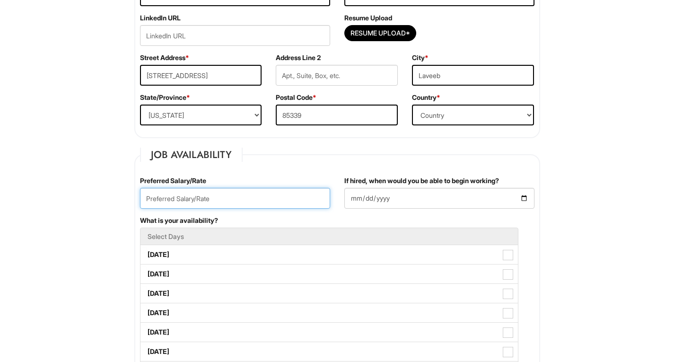 This screenshot has height=362, width=674. What do you see at coordinates (298, 58) in the screenshot?
I see `label: Address Line 2` at bounding box center [298, 58].